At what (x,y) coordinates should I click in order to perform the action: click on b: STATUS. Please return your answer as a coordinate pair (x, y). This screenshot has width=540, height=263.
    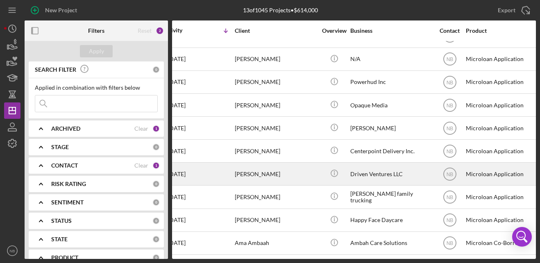
    Looking at the image, I should click on (61, 221).